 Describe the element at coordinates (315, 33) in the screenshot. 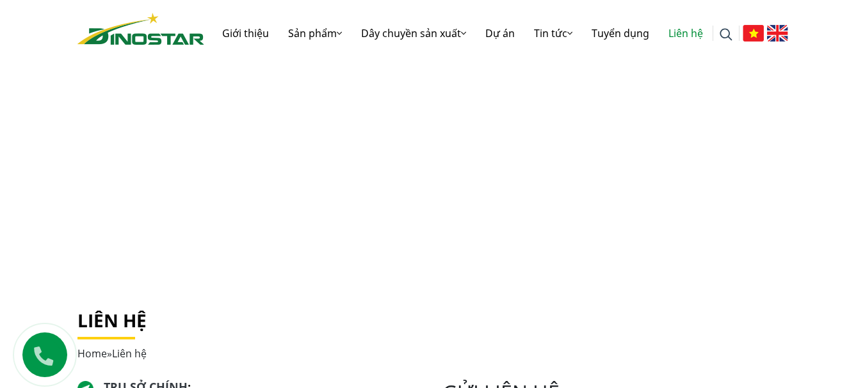

I see `a: Sản phẩm` at that location.